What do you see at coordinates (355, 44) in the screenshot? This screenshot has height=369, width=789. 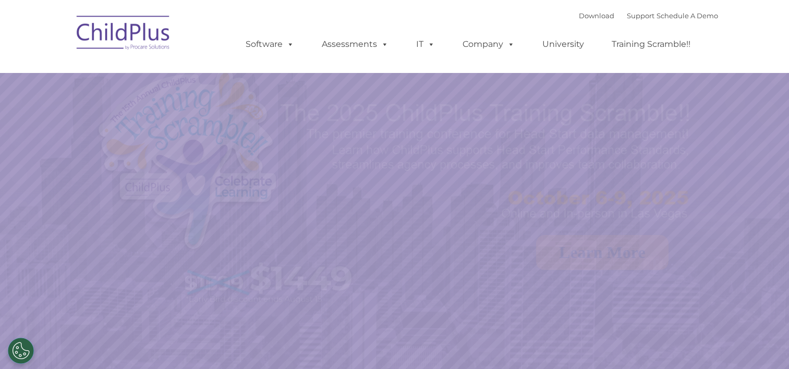 I see `a: Assessments` at bounding box center [355, 44].